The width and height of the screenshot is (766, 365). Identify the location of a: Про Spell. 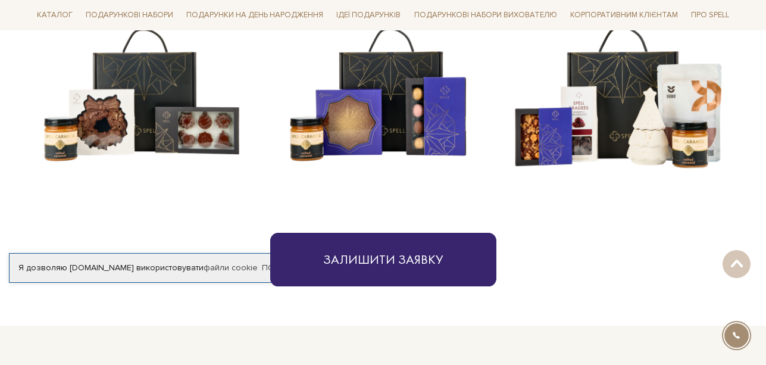
(710, 15).